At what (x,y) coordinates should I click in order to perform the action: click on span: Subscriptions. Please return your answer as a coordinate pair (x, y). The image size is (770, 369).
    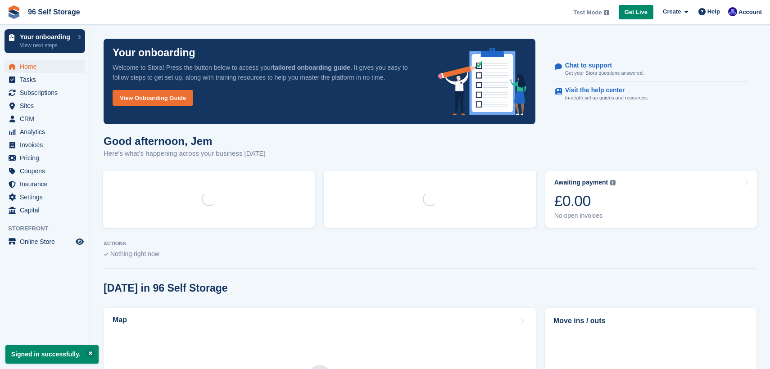
    Looking at the image, I should click on (47, 93).